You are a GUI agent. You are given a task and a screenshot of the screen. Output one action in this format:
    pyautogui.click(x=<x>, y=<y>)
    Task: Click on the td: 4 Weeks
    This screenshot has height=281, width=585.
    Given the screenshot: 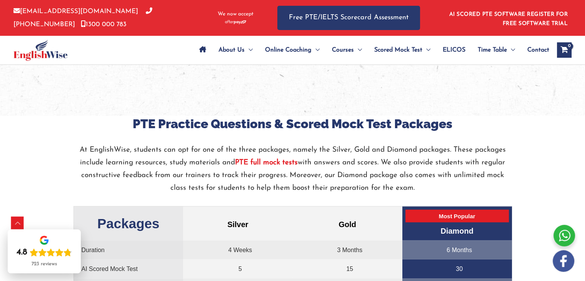 What is the action you would take?
    pyautogui.click(x=238, y=250)
    